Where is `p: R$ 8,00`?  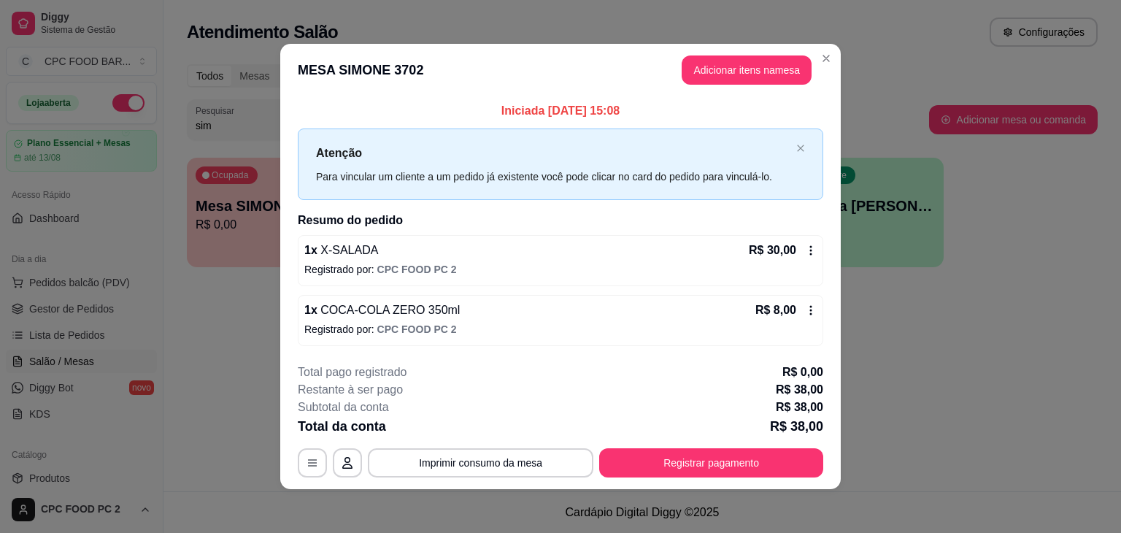 p: R$ 8,00 is located at coordinates (776, 310).